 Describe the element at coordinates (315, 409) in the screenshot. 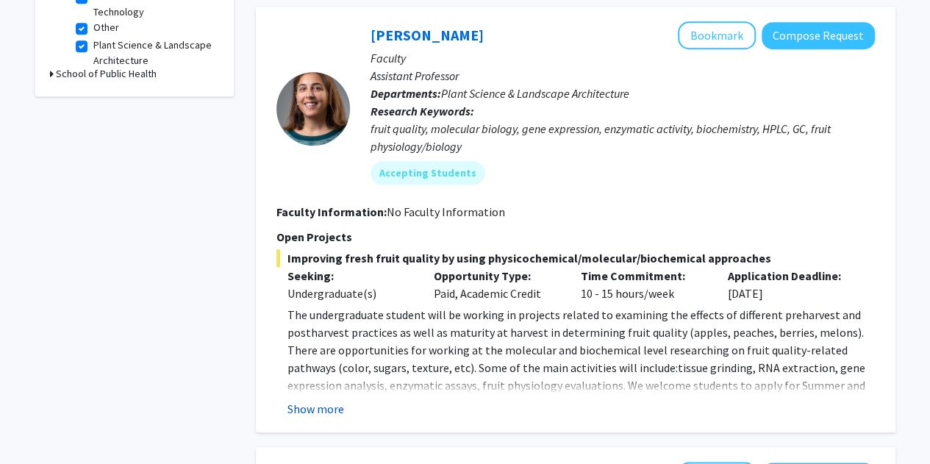

I see `button: Show more` at that location.